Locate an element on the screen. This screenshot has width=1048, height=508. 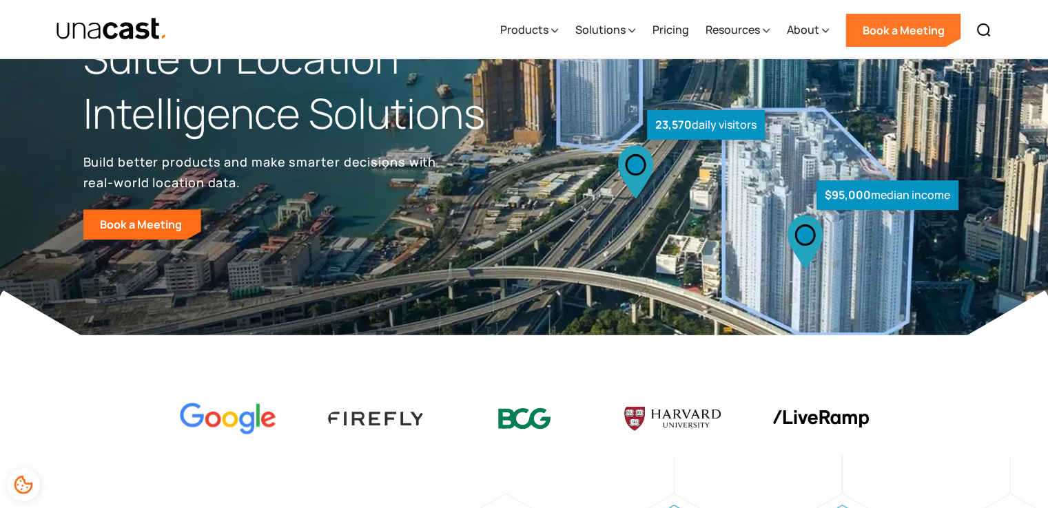
img: Google logo Color is located at coordinates (228, 419).